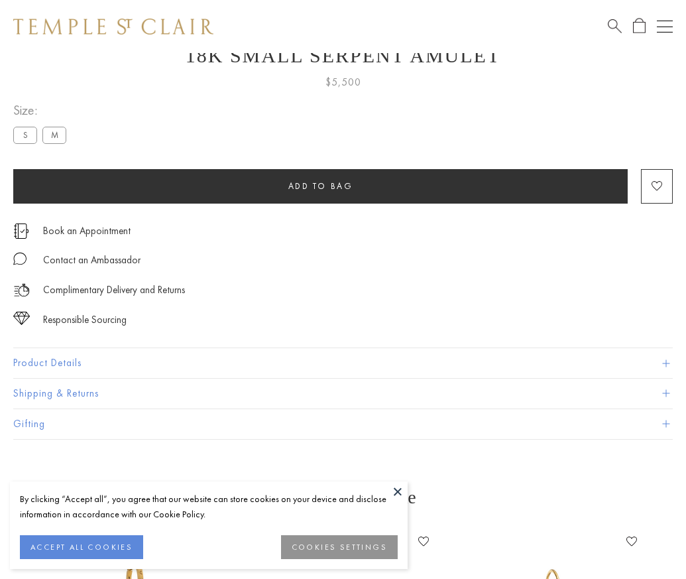 This screenshot has width=686, height=579. I want to click on p: Complimentary Delivery and Returns, so click(114, 290).